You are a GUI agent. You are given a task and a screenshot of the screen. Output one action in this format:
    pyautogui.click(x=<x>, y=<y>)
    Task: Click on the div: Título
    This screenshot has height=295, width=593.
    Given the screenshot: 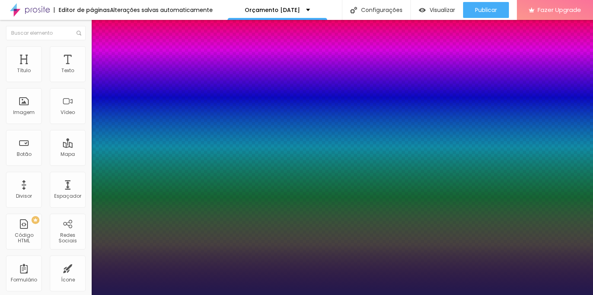 What is the action you would take?
    pyautogui.click(x=24, y=71)
    